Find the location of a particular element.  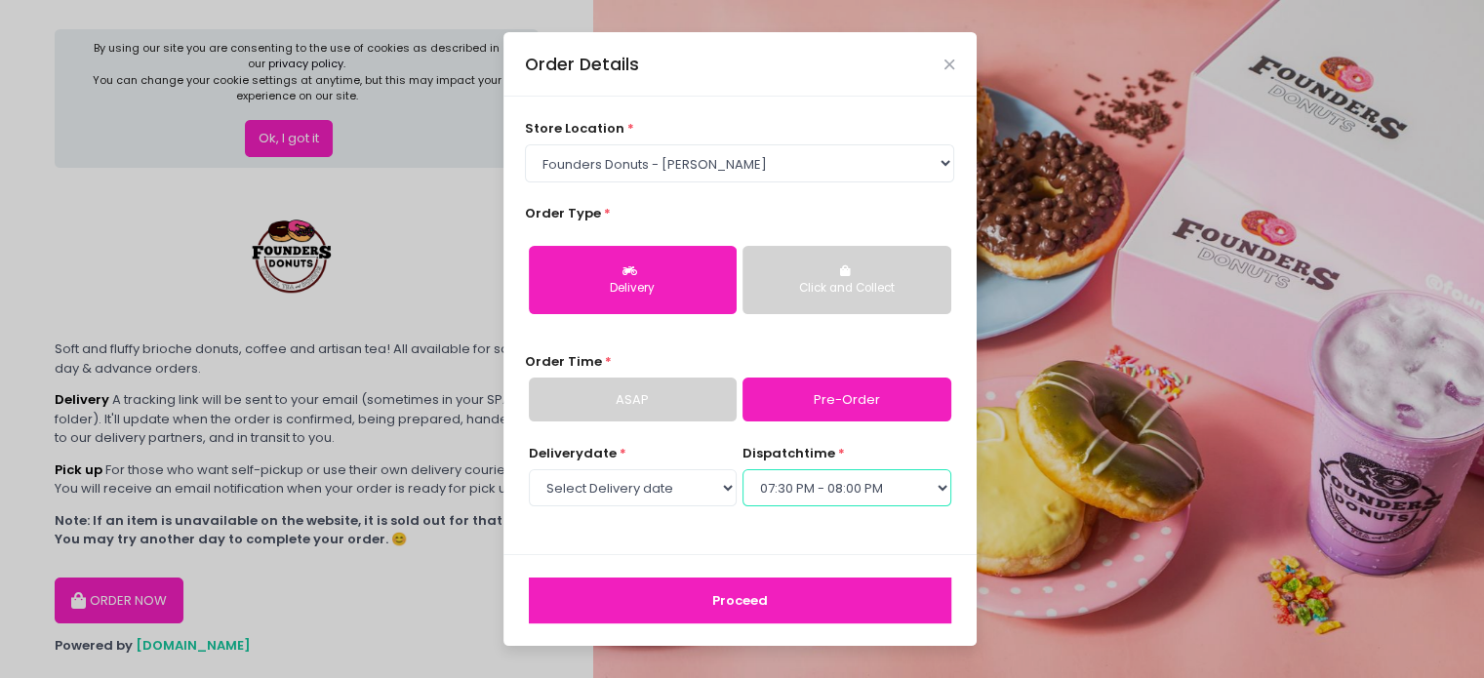

a: Pre-Order is located at coordinates (846, 400).